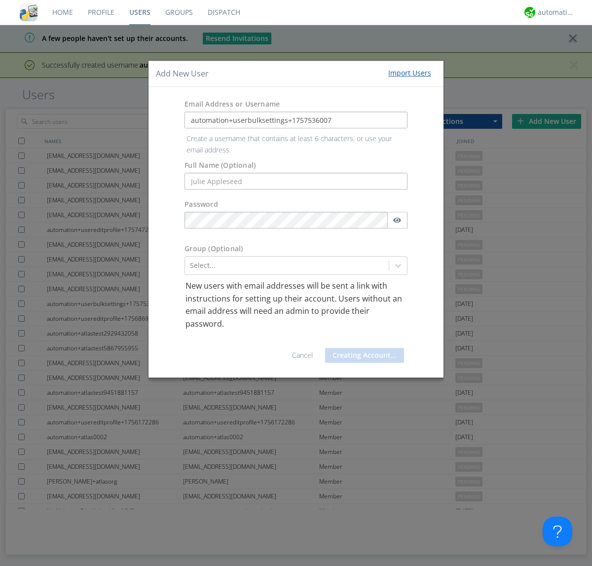 Image resolution: width=592 pixels, height=566 pixels. What do you see at coordinates (29, 12) in the screenshot?
I see `img: cddb5a64eb264b2086981ab96f4c1ba7` at bounding box center [29, 12].